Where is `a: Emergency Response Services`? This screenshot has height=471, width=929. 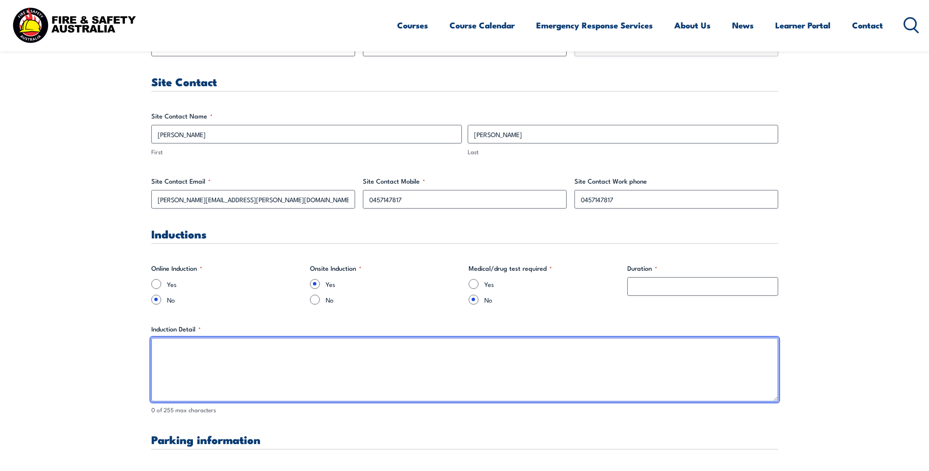
a: Emergency Response Services is located at coordinates (594, 25).